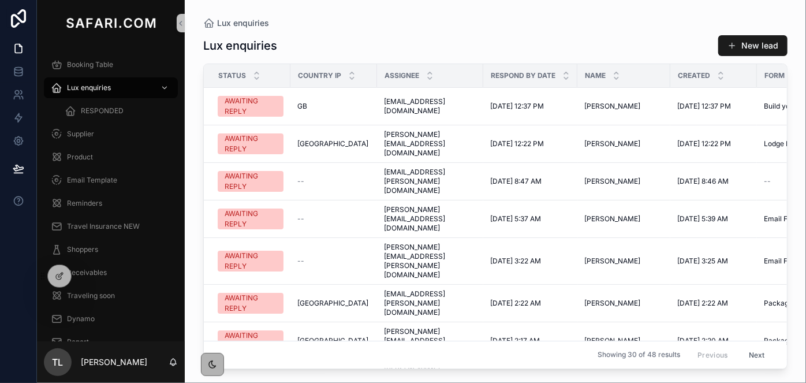 This screenshot has height=383, width=806. Describe the element at coordinates (78, 342) in the screenshot. I see `span: Report` at that location.